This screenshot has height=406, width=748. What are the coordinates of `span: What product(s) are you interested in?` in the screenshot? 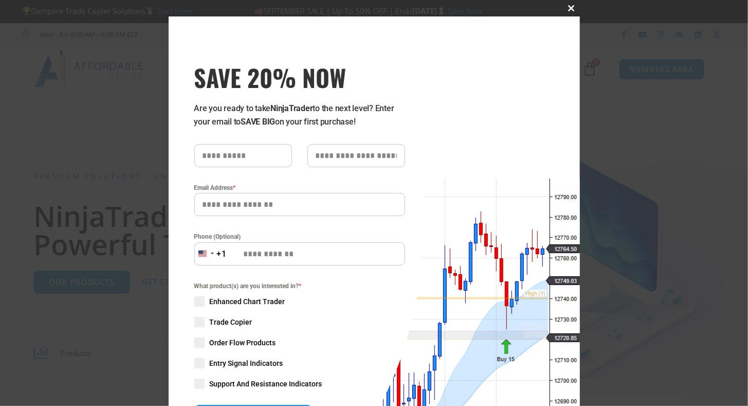 It's located at (300, 286).